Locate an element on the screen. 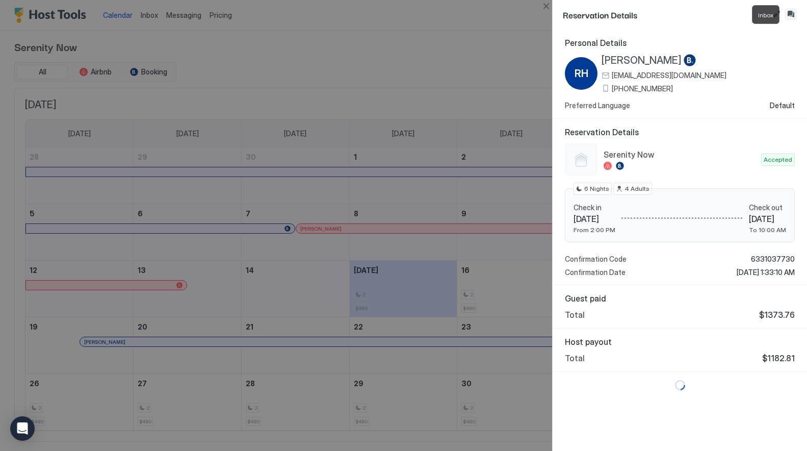 The width and height of the screenshot is (807, 451). span: Personal Details is located at coordinates (680, 43).